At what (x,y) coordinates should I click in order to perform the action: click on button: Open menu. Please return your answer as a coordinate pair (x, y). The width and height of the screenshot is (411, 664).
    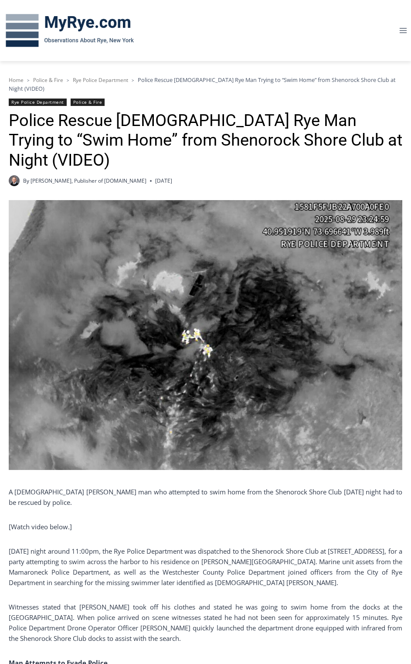
    Looking at the image, I should click on (403, 30).